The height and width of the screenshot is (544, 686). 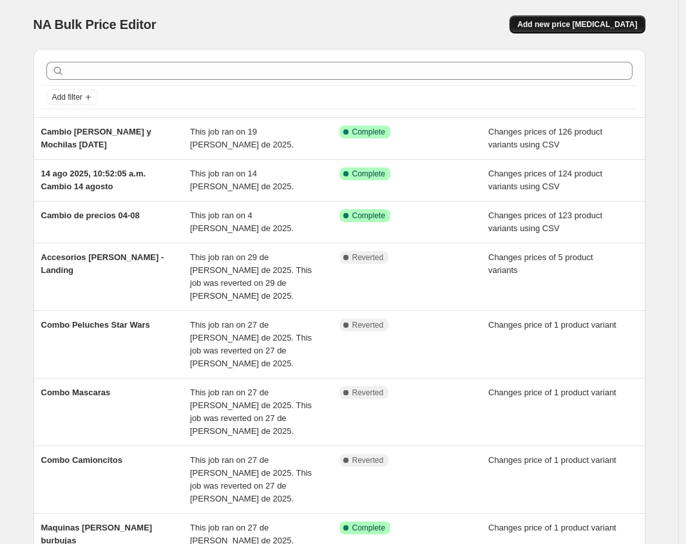 I want to click on span: NA Bulk Price Editor, so click(x=95, y=24).